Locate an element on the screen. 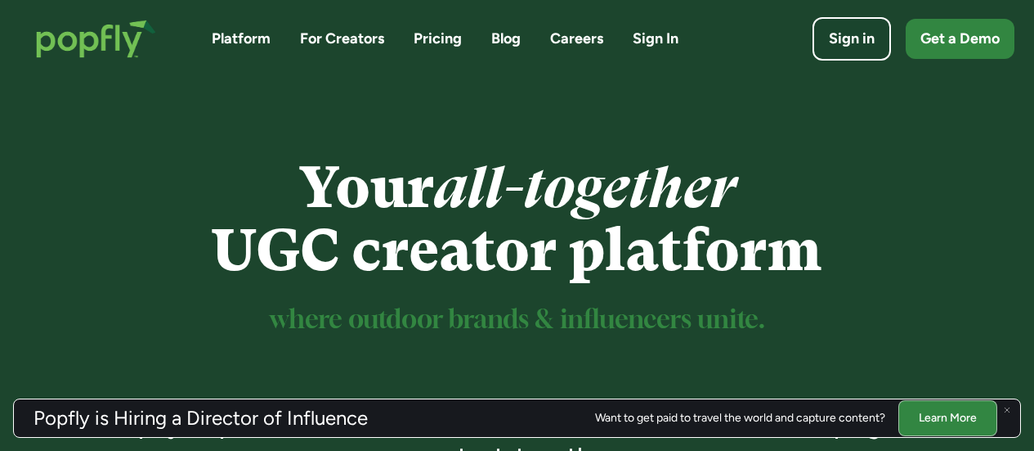 This screenshot has height=451, width=1034. sup: where outdoor brands & influencers unite. is located at coordinates (518, 320).